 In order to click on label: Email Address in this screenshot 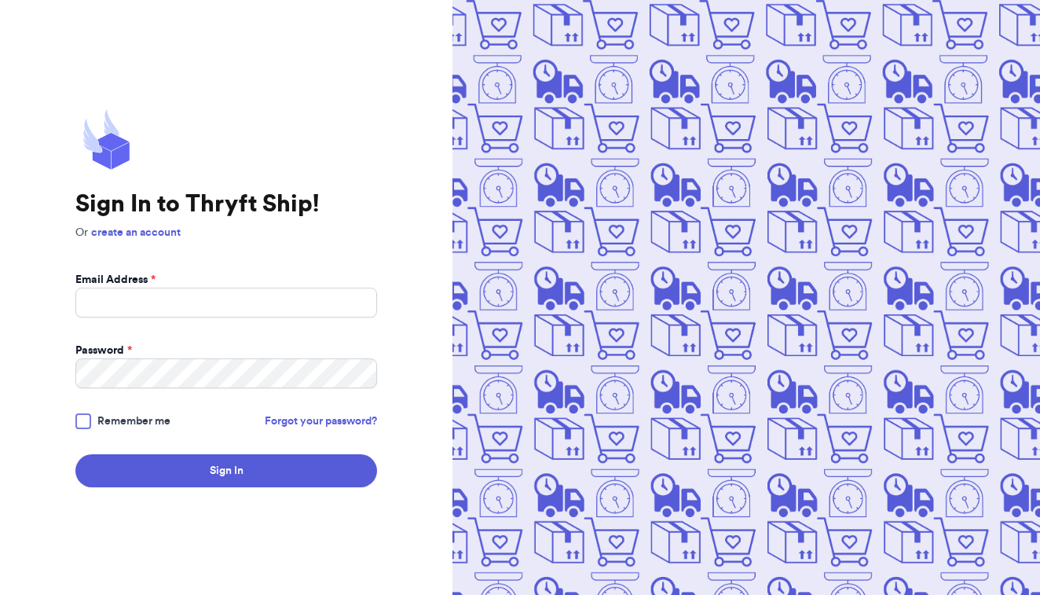, I will do `click(116, 280)`.